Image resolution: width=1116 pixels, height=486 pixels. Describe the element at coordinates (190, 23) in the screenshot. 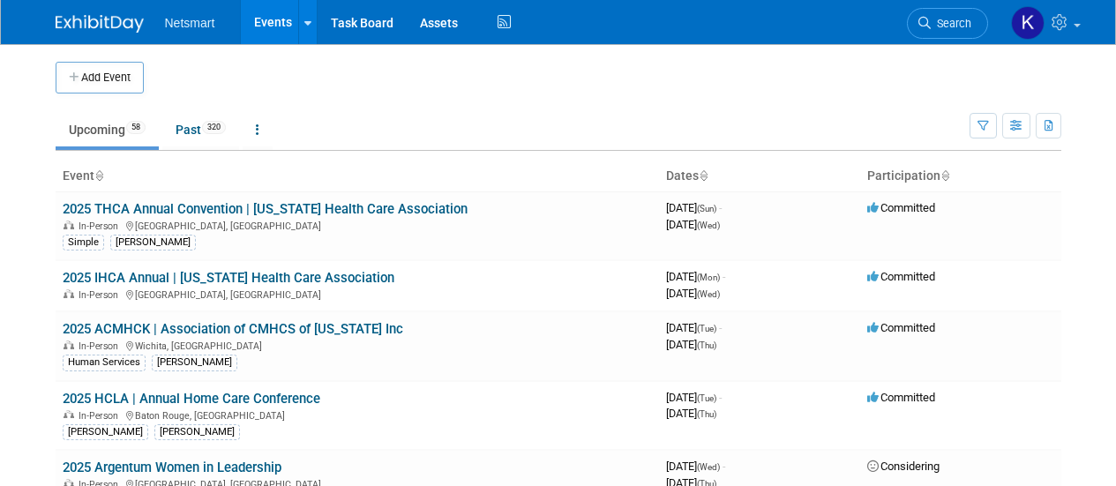

I see `span: Netsmart` at that location.